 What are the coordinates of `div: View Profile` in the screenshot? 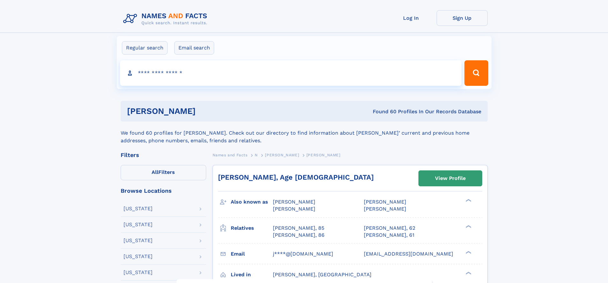 It's located at (450, 178).